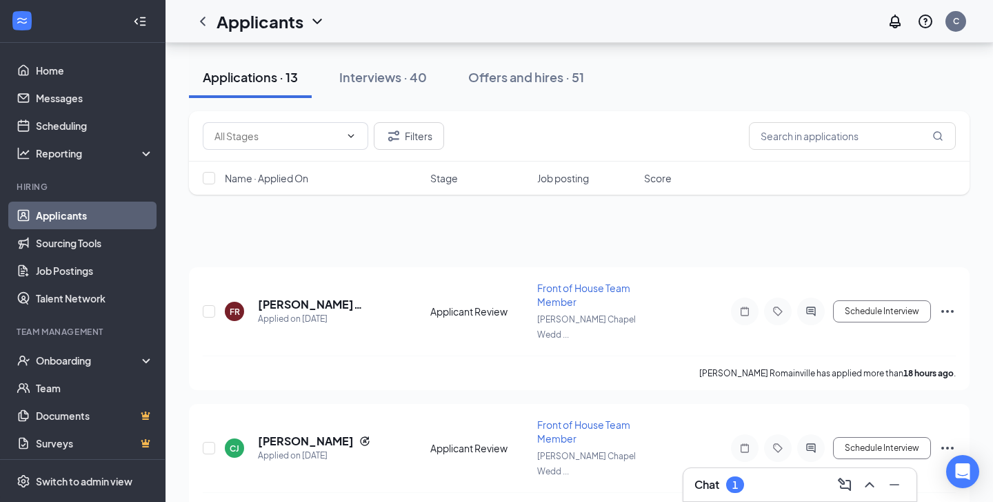  What do you see at coordinates (707, 484) in the screenshot?
I see `h3: Chat` at bounding box center [707, 484].